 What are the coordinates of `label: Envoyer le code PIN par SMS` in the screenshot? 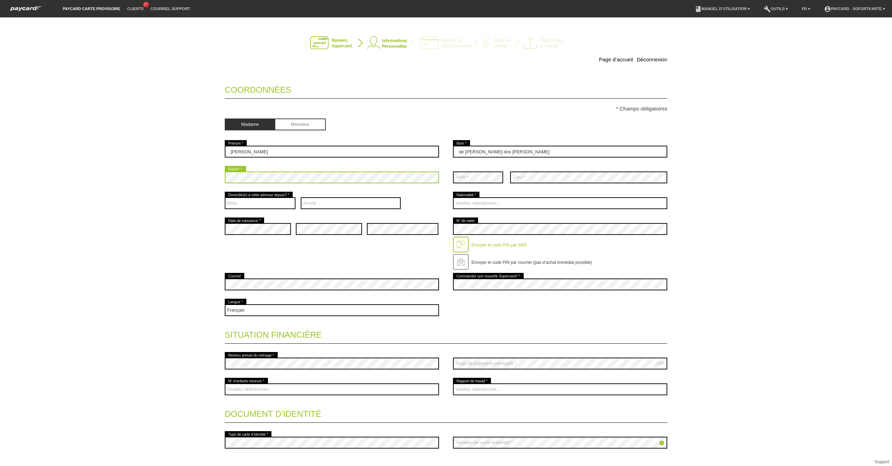 It's located at (499, 245).